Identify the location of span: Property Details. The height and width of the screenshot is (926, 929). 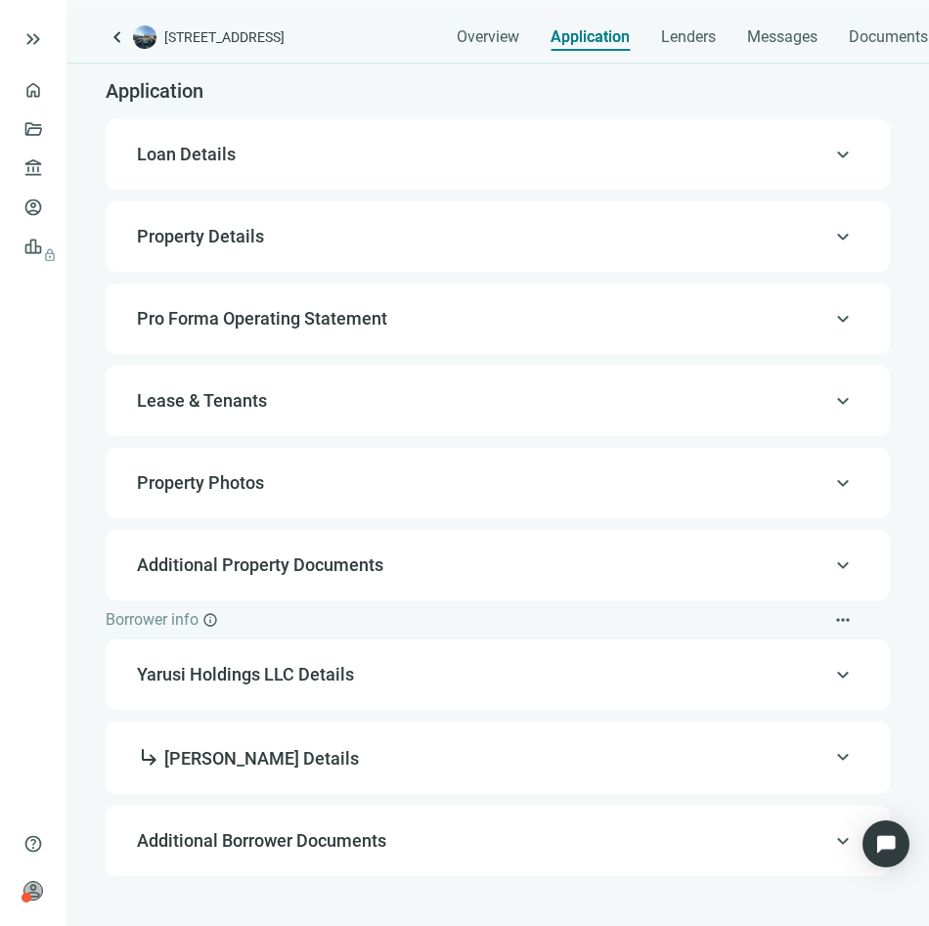
(200, 236).